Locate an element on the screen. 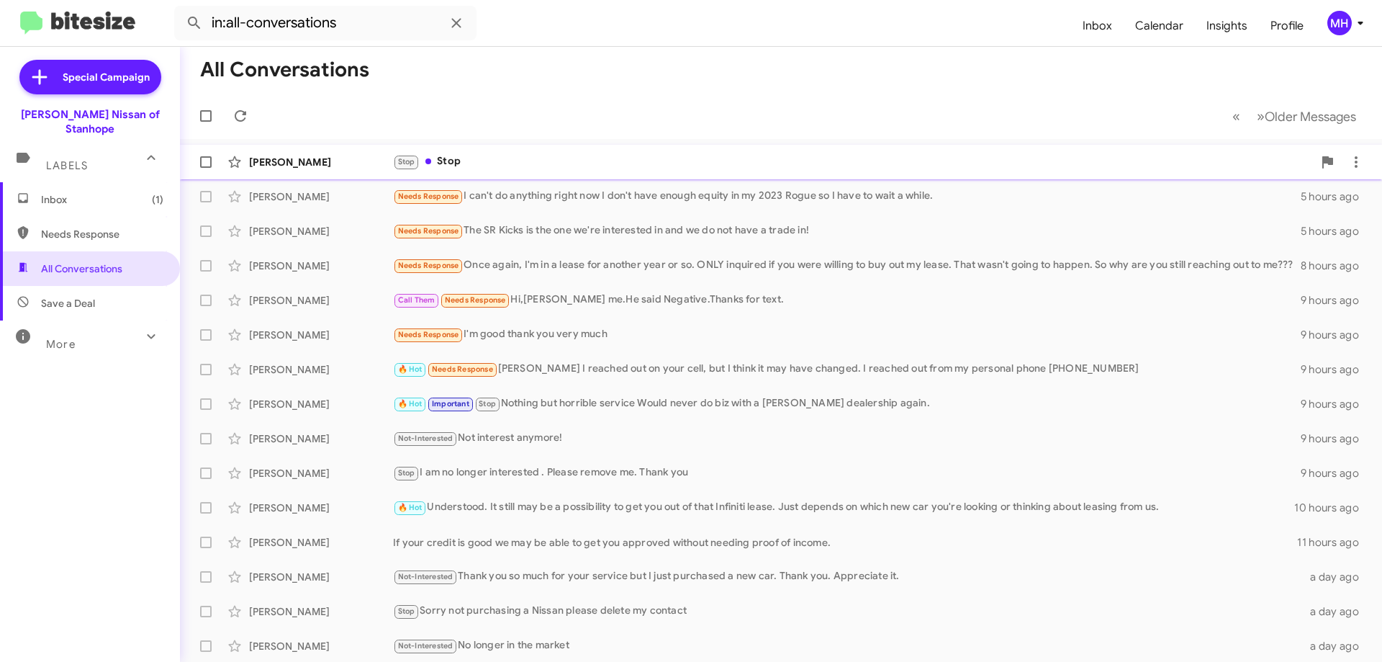  span: Profile is located at coordinates (1287, 26).